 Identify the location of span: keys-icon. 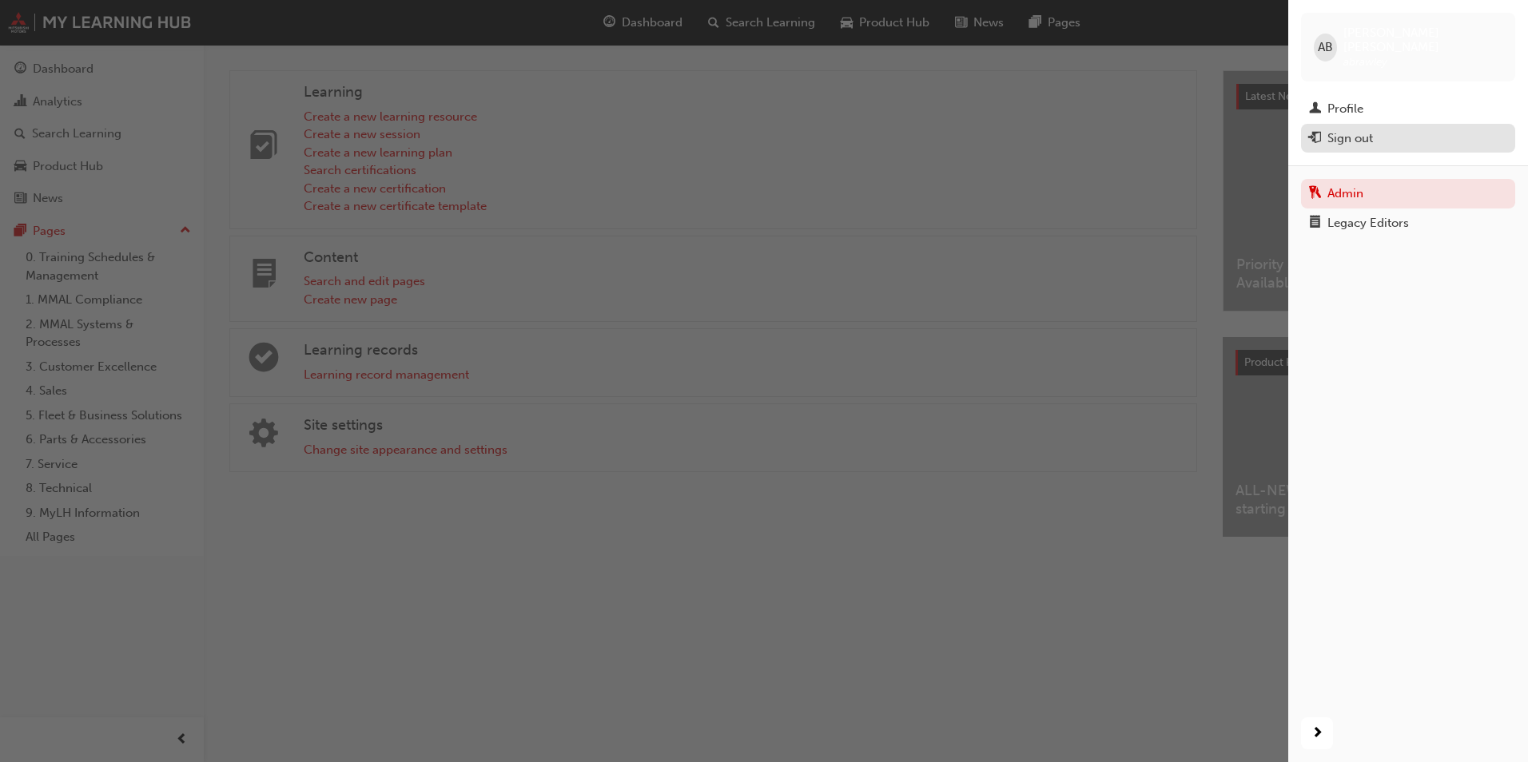
(1314, 194).